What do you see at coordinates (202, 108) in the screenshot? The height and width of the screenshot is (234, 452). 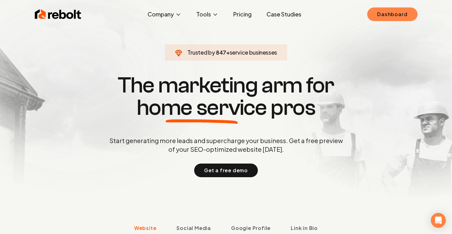 I see `span: home service` at bounding box center [202, 108].